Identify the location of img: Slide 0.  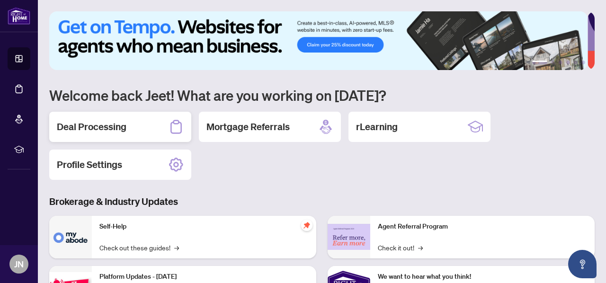
(318, 41).